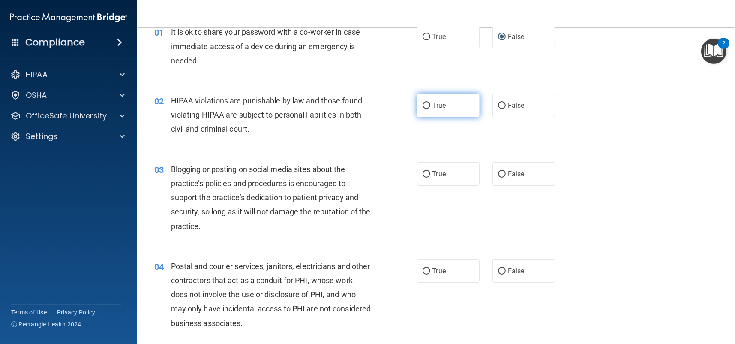 The width and height of the screenshot is (735, 344). What do you see at coordinates (67, 116) in the screenshot?
I see `a: OfficeSafe University` at bounding box center [67, 116].